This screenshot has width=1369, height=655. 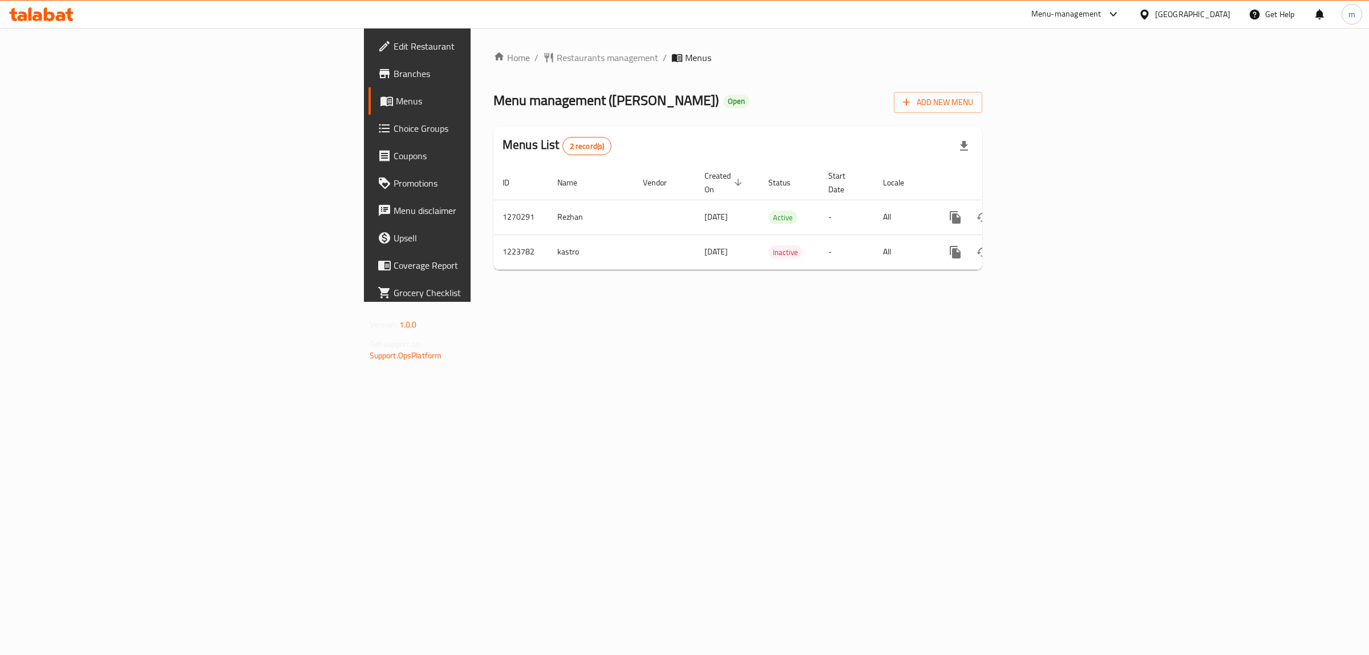 I want to click on span: Name, so click(x=574, y=183).